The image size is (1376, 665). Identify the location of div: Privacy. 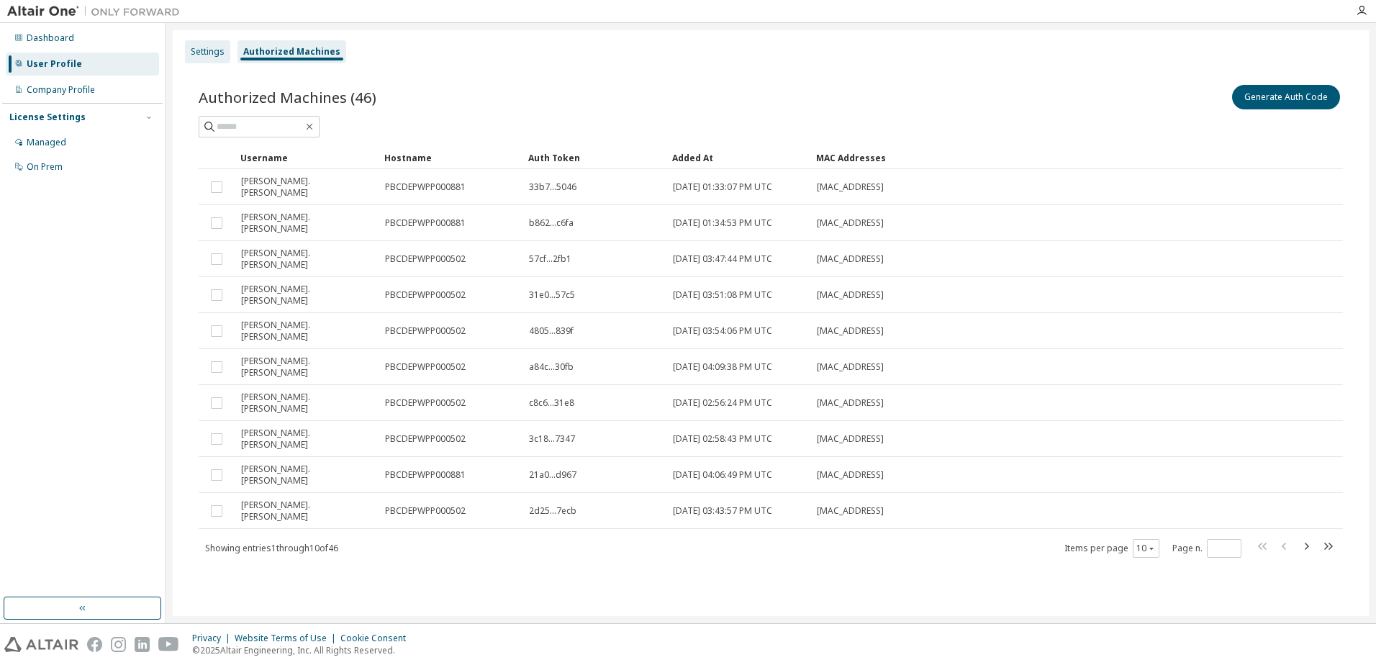
(213, 639).